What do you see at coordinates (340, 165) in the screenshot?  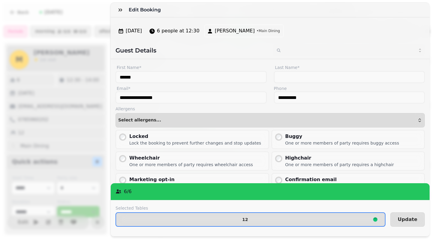 I see `div: One or more members of party requires a highchair` at bounding box center [340, 165].